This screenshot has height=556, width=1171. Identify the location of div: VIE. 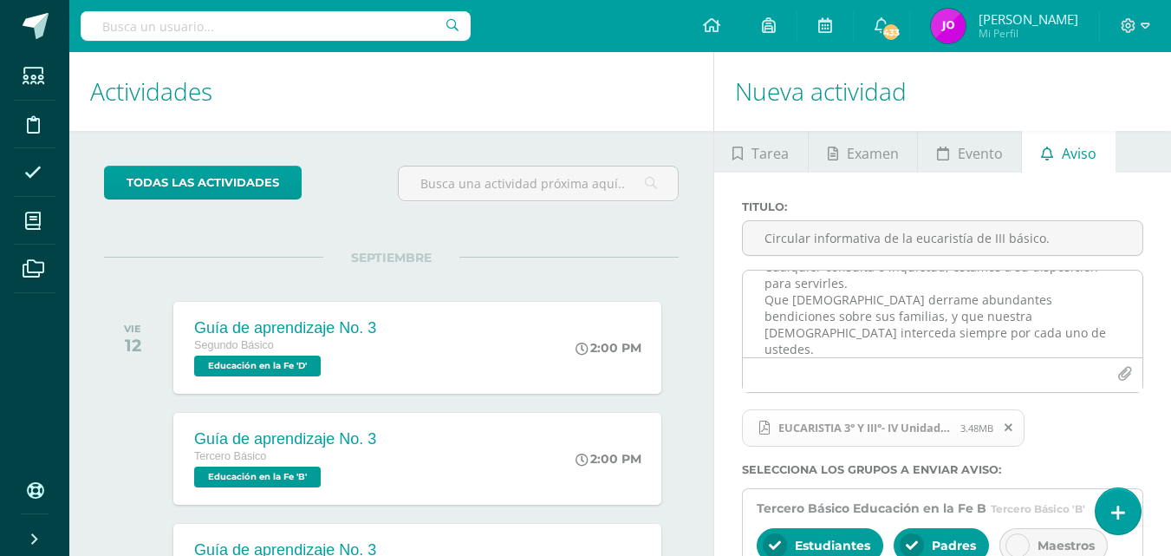
(133, 329).